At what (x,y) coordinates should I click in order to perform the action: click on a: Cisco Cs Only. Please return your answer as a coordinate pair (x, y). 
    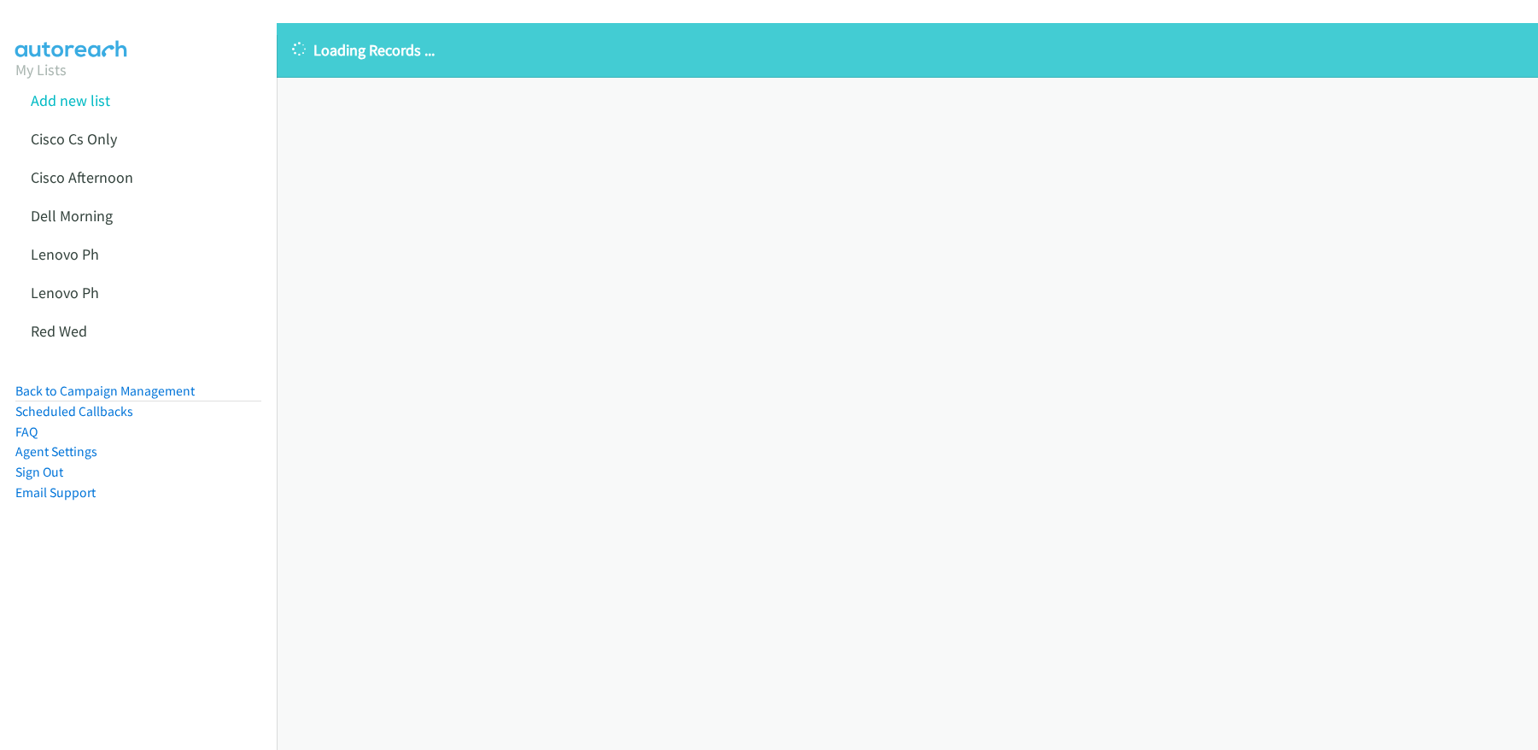
    Looking at the image, I should click on (73, 138).